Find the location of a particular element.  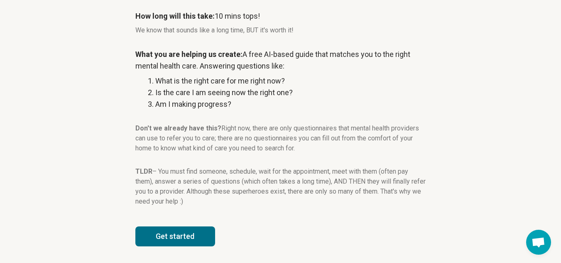

p: – You must find someone, schedule, wait for the appointment, meet with them (often pay them), ans... is located at coordinates (280, 186).